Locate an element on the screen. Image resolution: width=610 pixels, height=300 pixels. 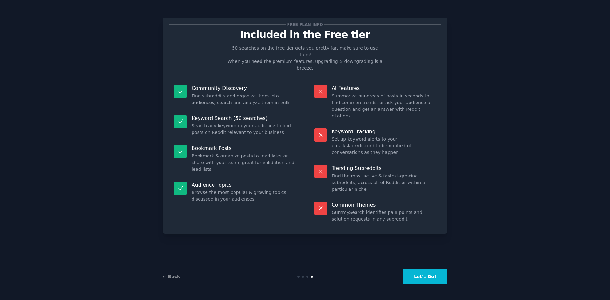
p: Trending Subreddits is located at coordinates (384, 168).